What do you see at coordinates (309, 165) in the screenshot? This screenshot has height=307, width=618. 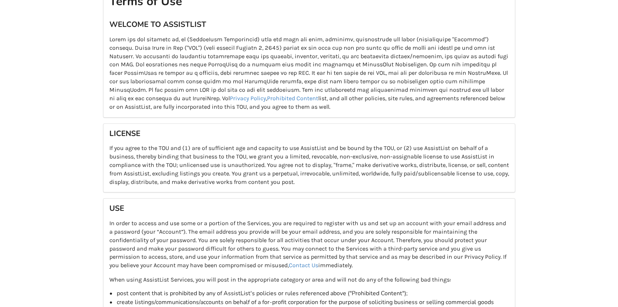 I see `p: If you agree to the TOU and (1) are of sufficient age and capacity to use AssistList and be bound...` at bounding box center [309, 165].